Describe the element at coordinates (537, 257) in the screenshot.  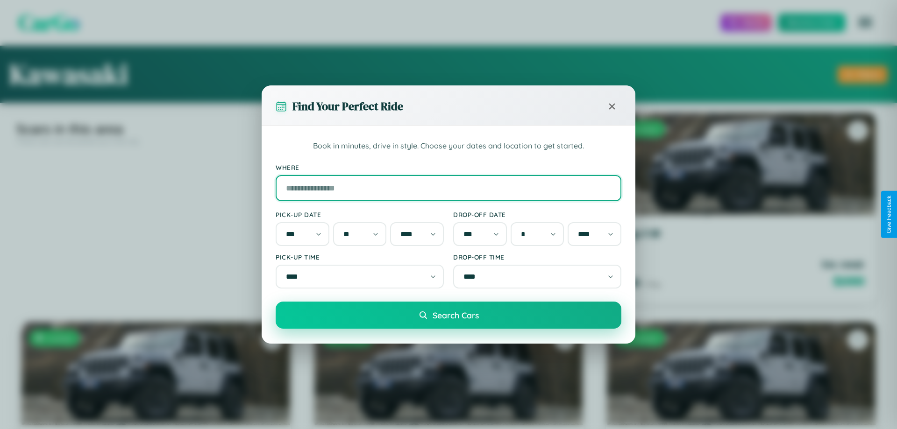
I see `label: Drop-off Time` at that location.